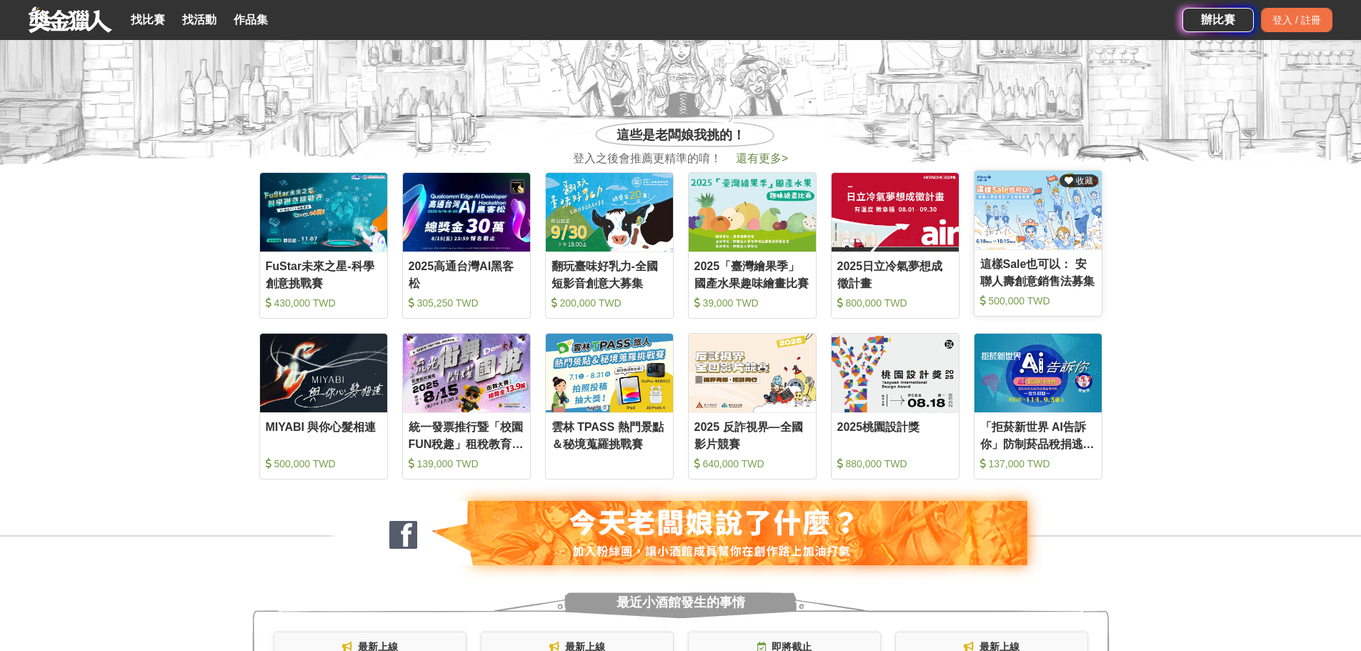 Image resolution: width=1361 pixels, height=651 pixels. Describe the element at coordinates (324, 245) in the screenshot. I see `a: Cover ImageFuStar未來之星-科學創意挑戰賽 430,000 TWD` at that location.